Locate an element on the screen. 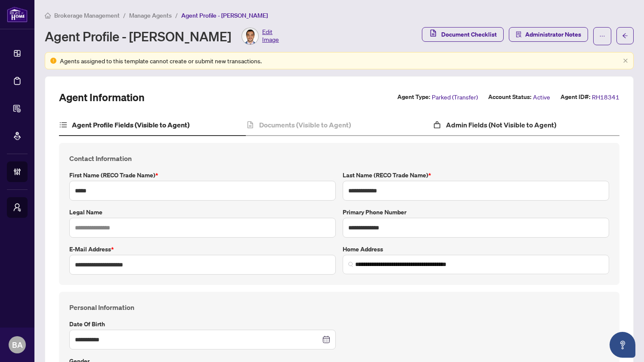 This screenshot has width=644, height=362. img: logo is located at coordinates (17, 14).